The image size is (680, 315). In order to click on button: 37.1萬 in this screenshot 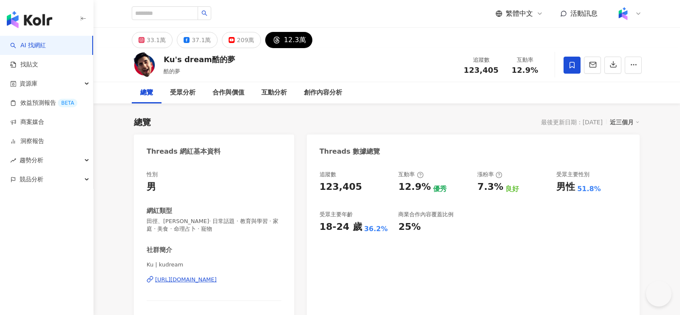, I will do `click(197, 40)`.